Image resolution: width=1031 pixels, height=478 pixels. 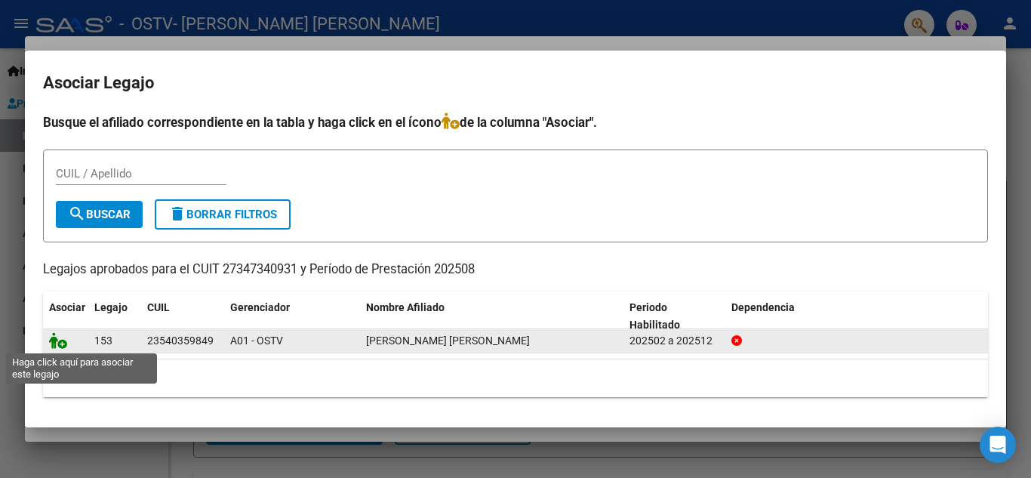 What do you see at coordinates (405, 307) in the screenshot?
I see `span: Nombre Afiliado` at bounding box center [405, 307].